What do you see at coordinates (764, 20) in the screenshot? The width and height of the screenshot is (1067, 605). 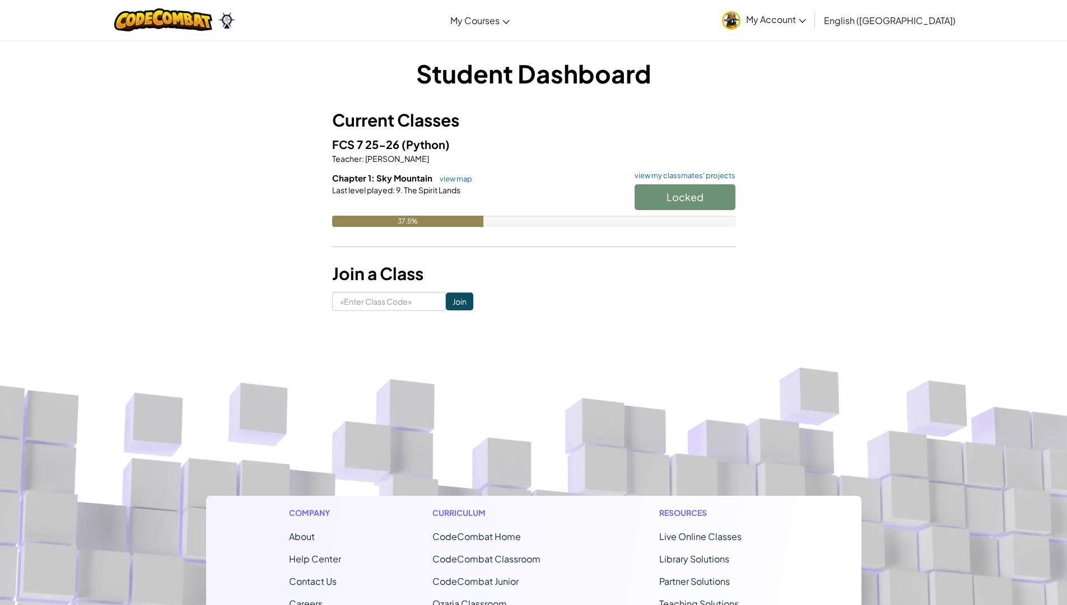 I see `a: My Account` at bounding box center [764, 20].